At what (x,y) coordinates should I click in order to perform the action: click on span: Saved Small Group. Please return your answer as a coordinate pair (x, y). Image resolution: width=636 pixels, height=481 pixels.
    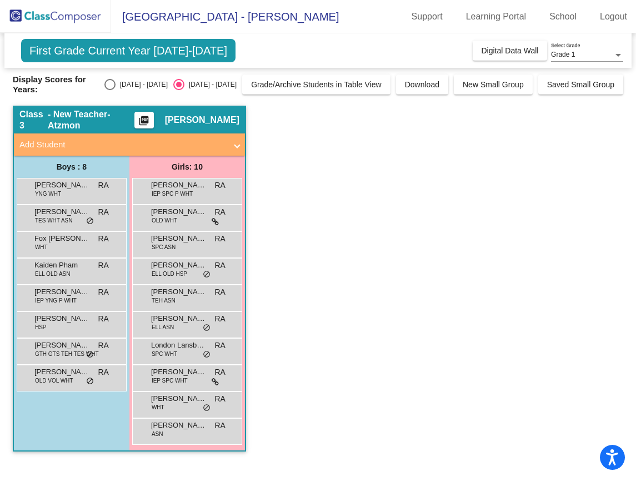
    Looking at the image, I should click on (581, 84).